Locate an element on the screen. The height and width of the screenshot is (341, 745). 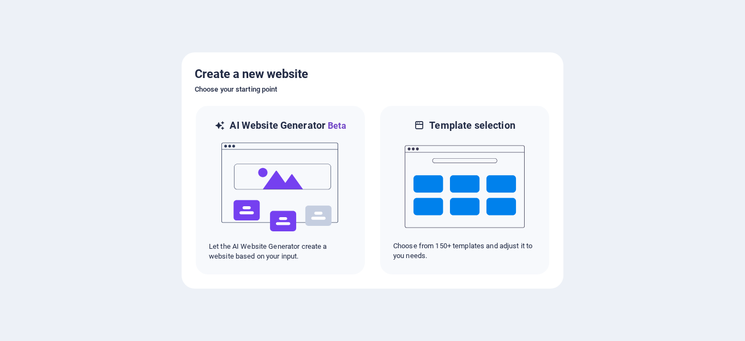
div: AI Website GeneratorBetaaiLet the AI Website Generator create a website based on your input. is located at coordinates (280, 190).